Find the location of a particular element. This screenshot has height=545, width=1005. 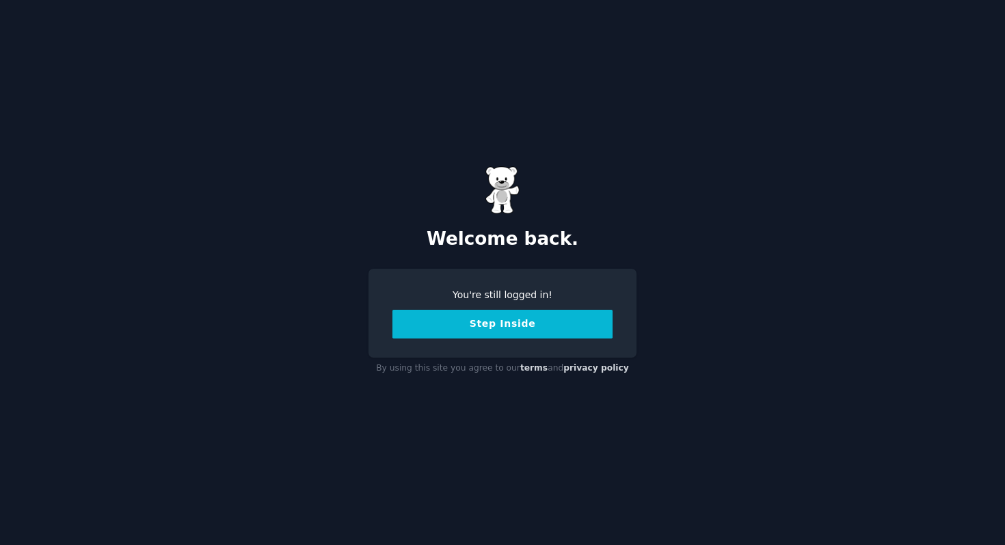

h2: Welcome back. is located at coordinates (503, 239).